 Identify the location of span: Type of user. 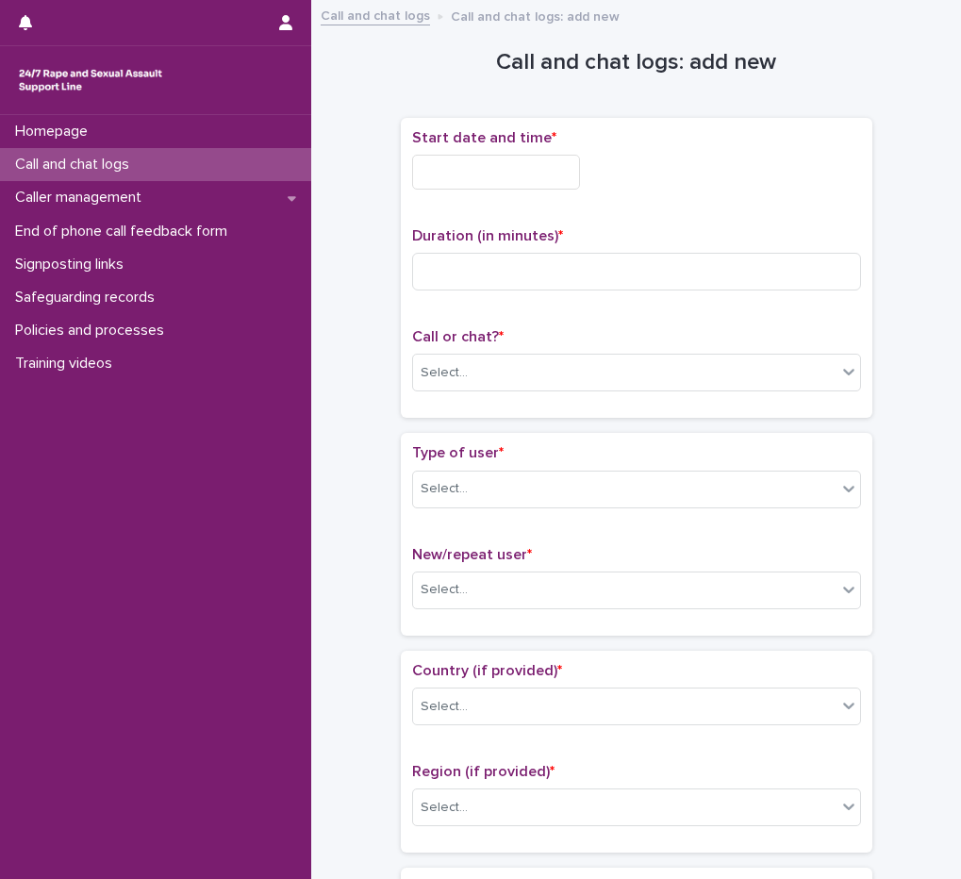
(458, 453).